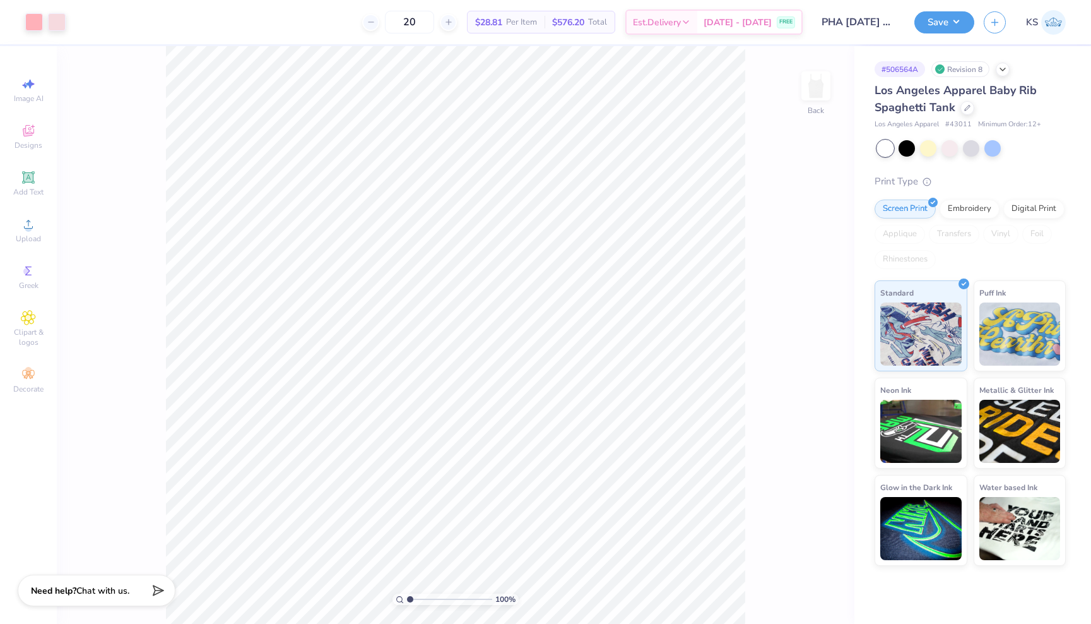  What do you see at coordinates (1020, 334) in the screenshot?
I see `img: Puff Ink` at bounding box center [1020, 334].